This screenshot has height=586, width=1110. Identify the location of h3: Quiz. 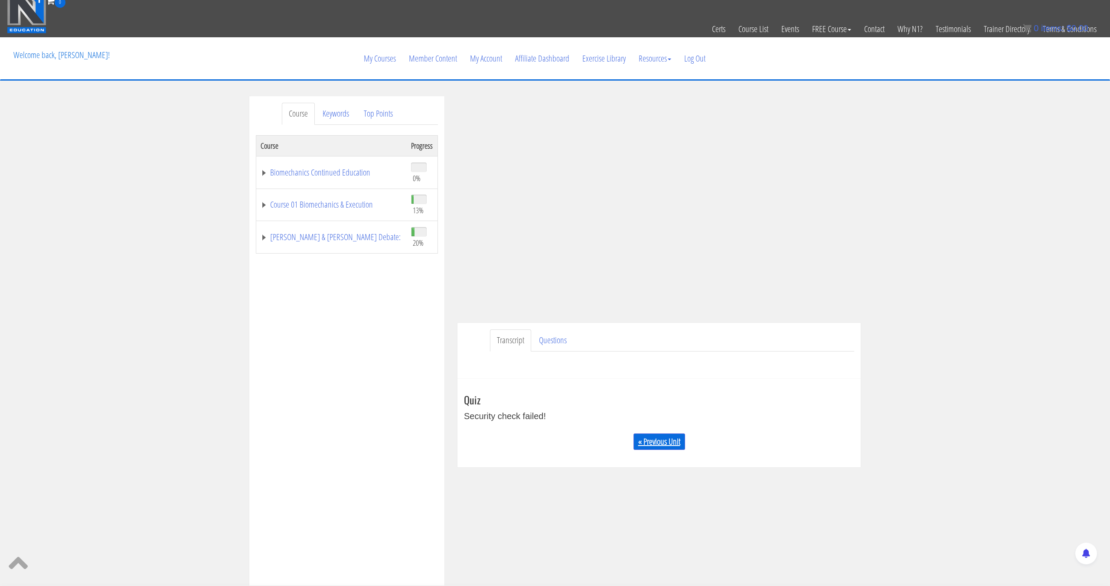
(659, 400).